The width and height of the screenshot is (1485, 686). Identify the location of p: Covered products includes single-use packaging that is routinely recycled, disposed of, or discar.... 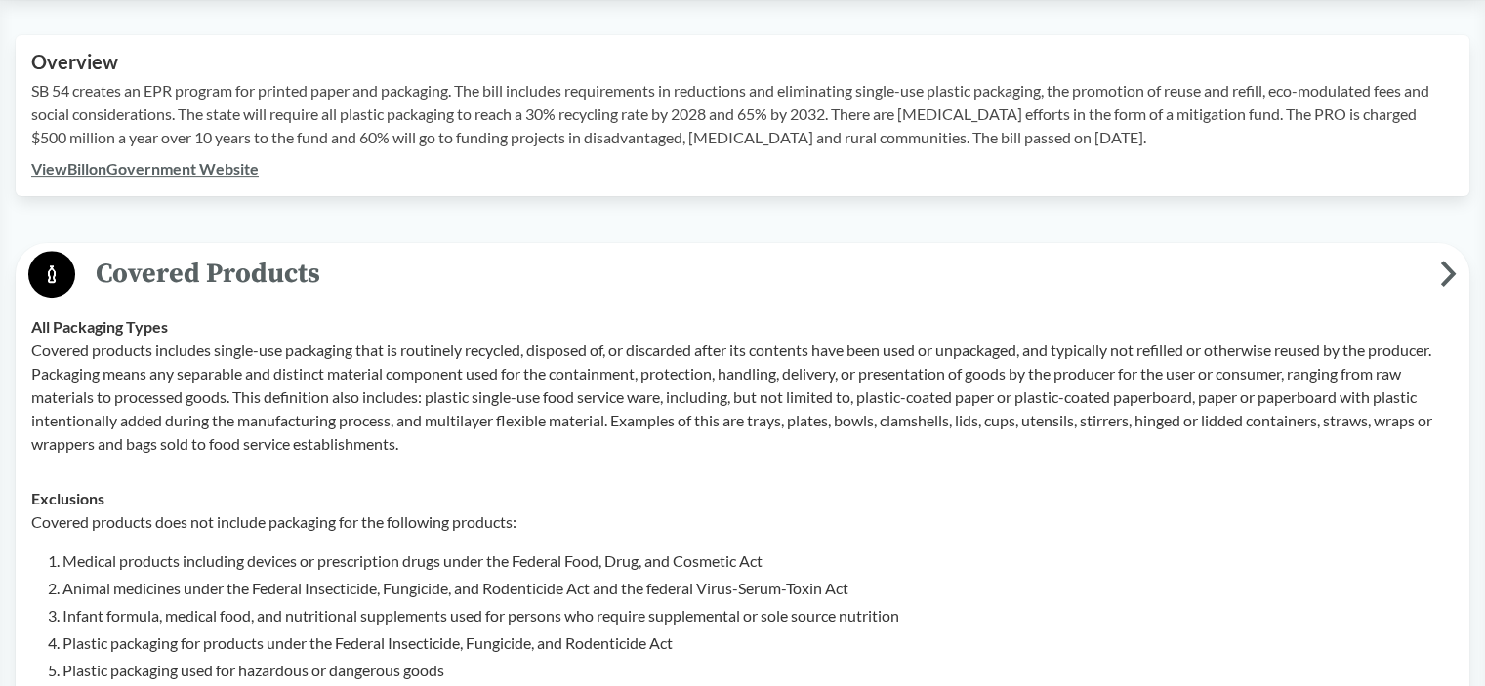
(742, 397).